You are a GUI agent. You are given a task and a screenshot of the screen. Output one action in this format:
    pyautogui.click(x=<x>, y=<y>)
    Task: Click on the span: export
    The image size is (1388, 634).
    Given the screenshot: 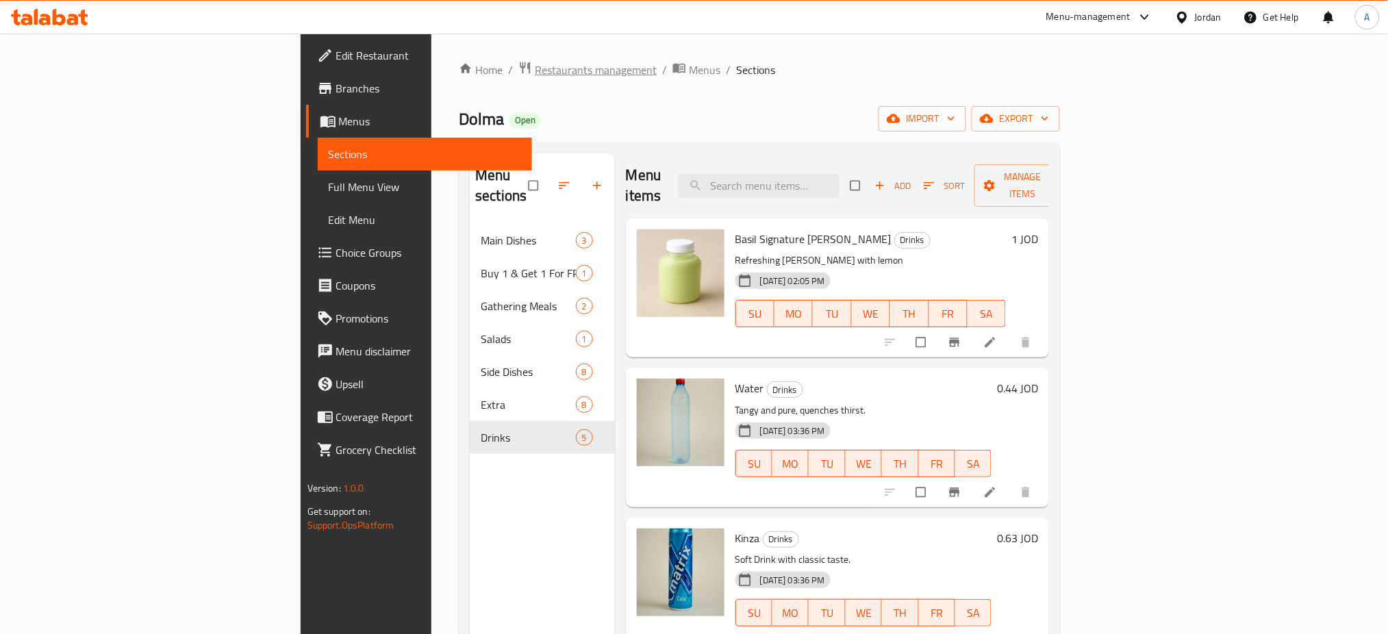 What is the action you would take?
    pyautogui.click(x=1016, y=118)
    